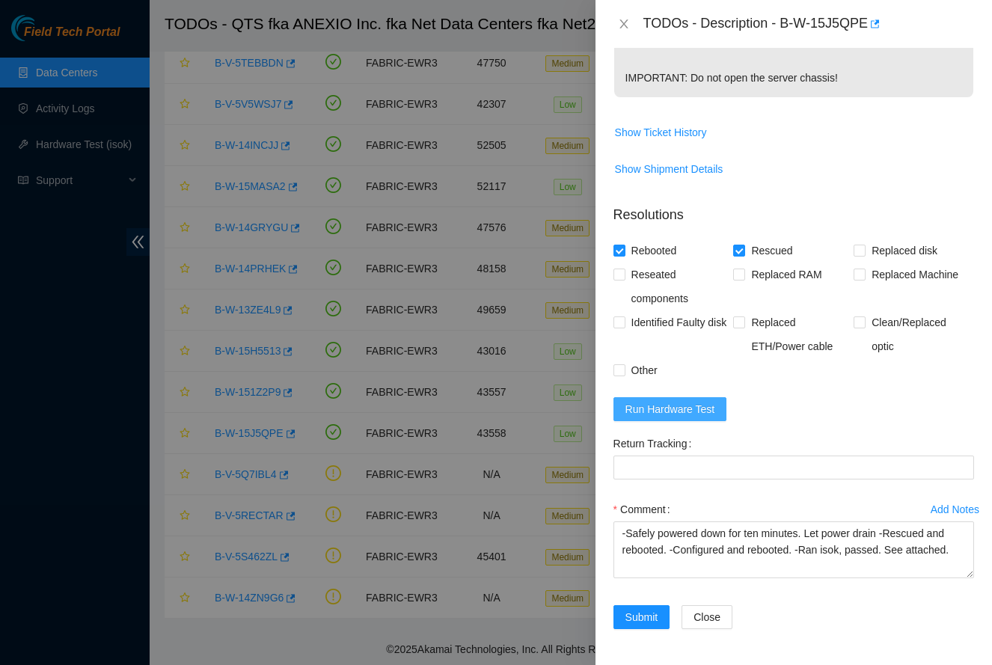 The width and height of the screenshot is (992, 665). I want to click on span: Rescued, so click(771, 251).